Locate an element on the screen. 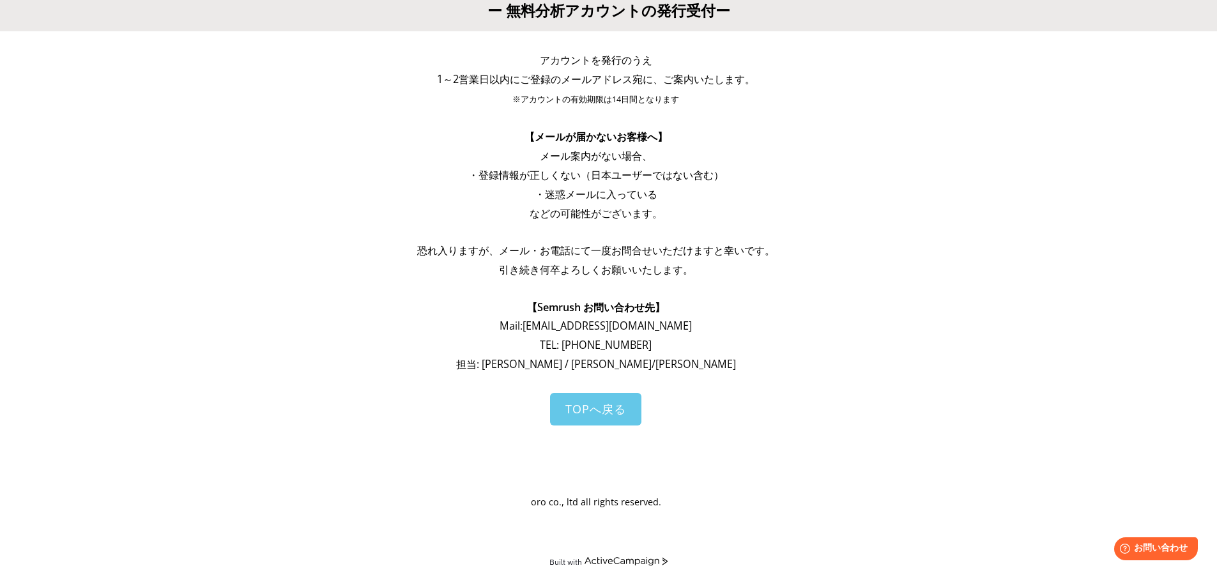  span: TOPへ戻る is located at coordinates (595, 409).